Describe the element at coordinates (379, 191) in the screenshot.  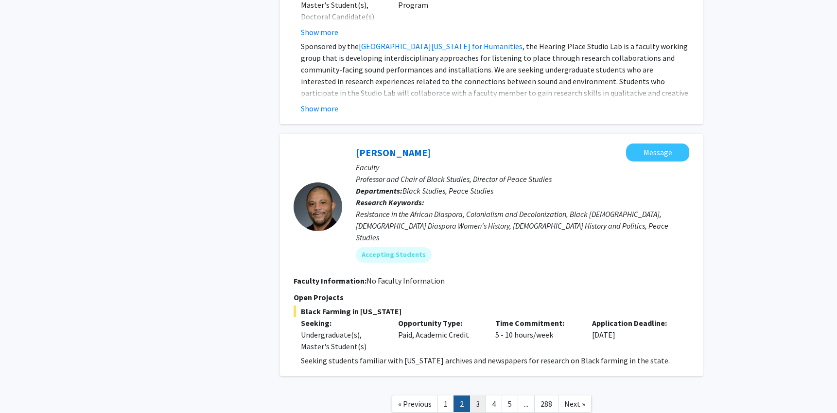
I see `b: Departments:` at that location.